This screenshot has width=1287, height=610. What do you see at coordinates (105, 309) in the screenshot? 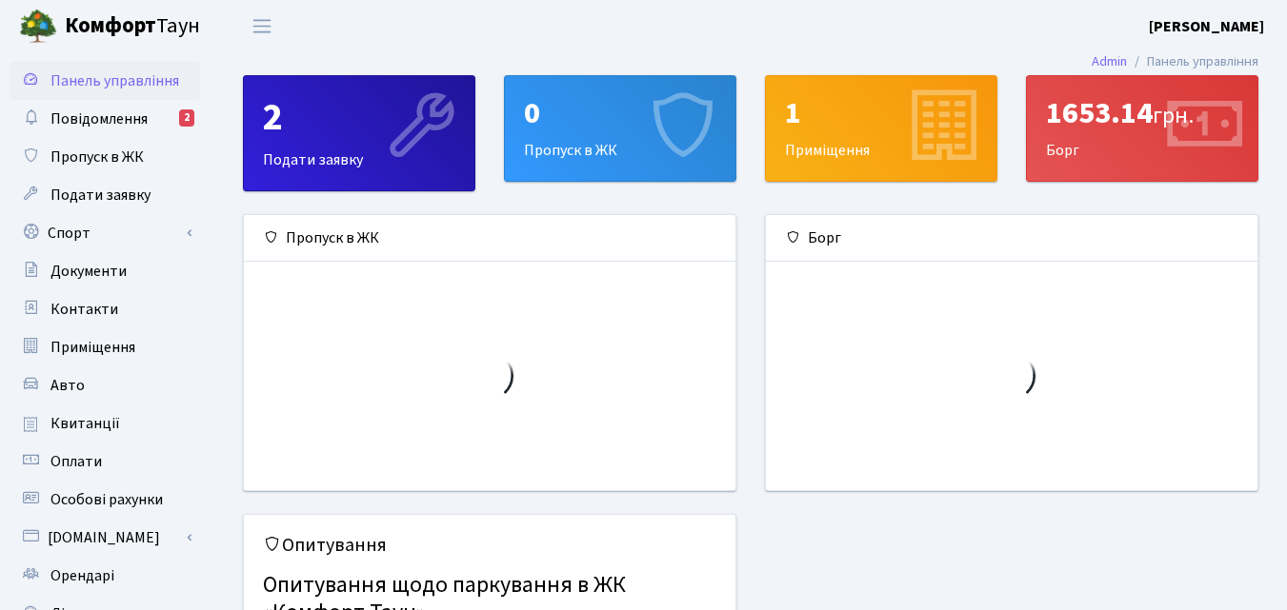
I see `a: Контакти` at bounding box center [105, 309].